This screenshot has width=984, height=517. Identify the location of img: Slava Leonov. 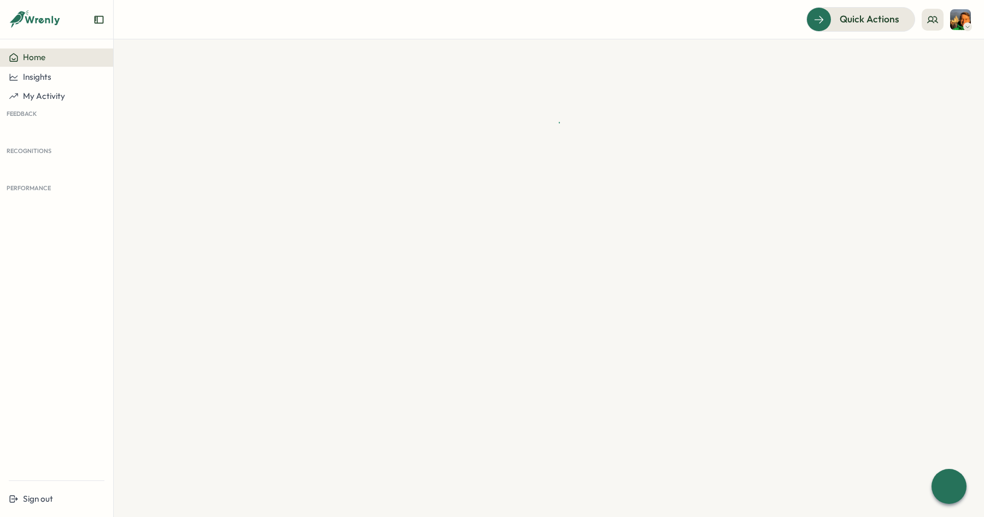
(960, 20).